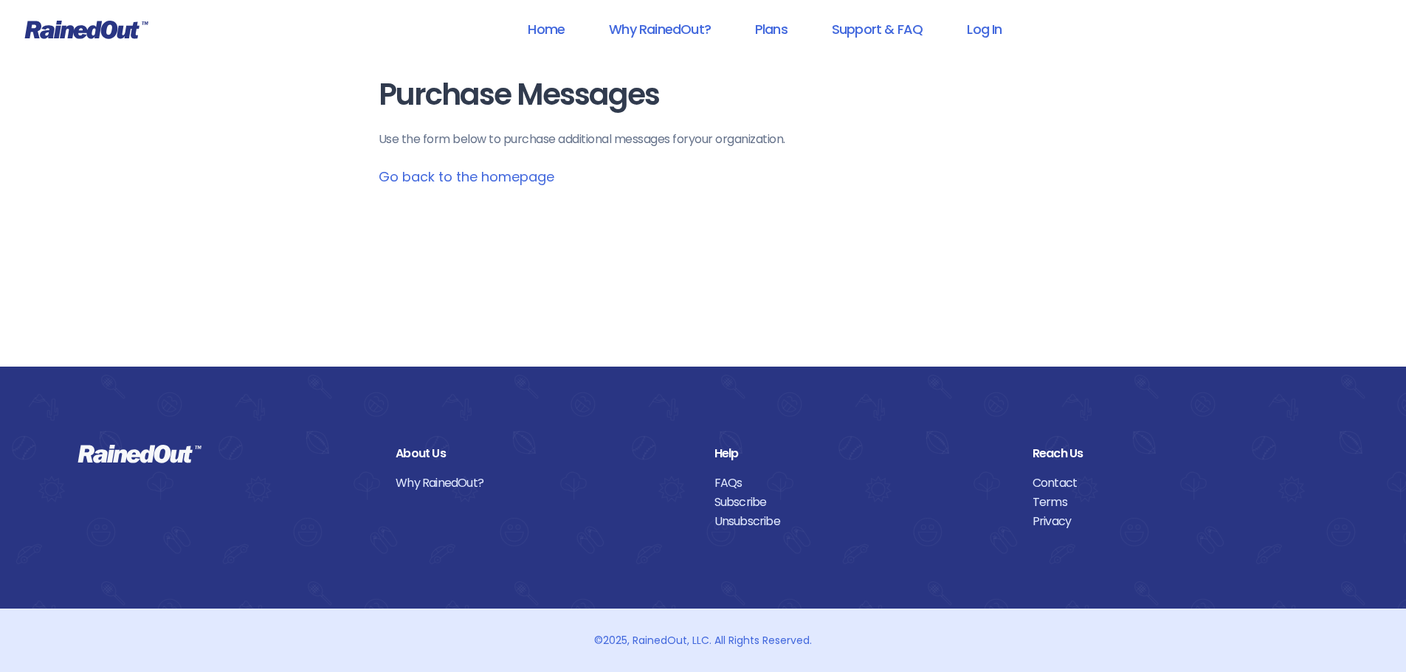 The height and width of the screenshot is (672, 1406). What do you see at coordinates (703, 139) in the screenshot?
I see `p: Use the form below to purchase additional messages for your organization .` at bounding box center [703, 139].